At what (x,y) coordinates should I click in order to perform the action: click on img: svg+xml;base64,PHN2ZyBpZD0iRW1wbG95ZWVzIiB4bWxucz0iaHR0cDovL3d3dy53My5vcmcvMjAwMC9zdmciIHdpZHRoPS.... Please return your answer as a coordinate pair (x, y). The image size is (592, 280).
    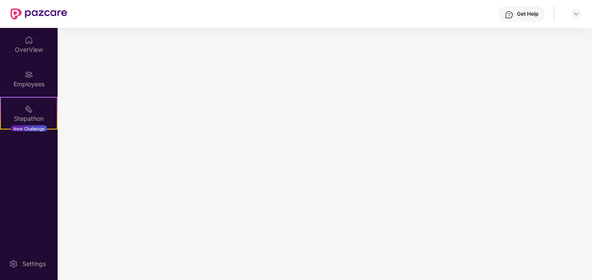
    Looking at the image, I should click on (29, 75).